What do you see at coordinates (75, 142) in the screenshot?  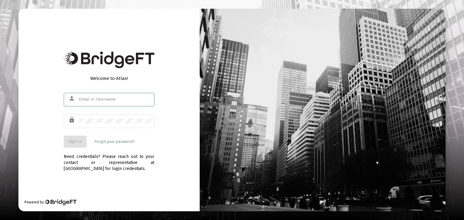 I see `button: Sign In` at bounding box center [75, 142].